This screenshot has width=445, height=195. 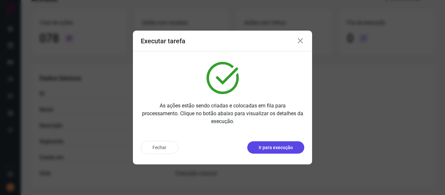 What do you see at coordinates (276, 148) in the screenshot?
I see `p: Ir para execução` at bounding box center [276, 148].